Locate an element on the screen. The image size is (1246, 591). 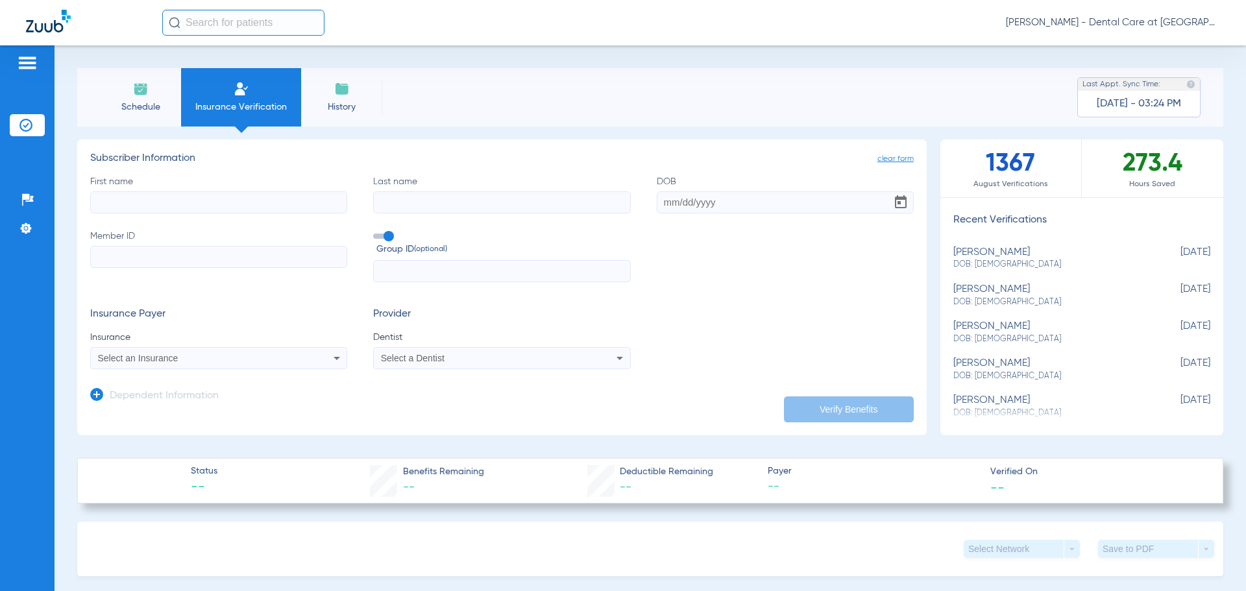
span: Payer is located at coordinates (873, 471).